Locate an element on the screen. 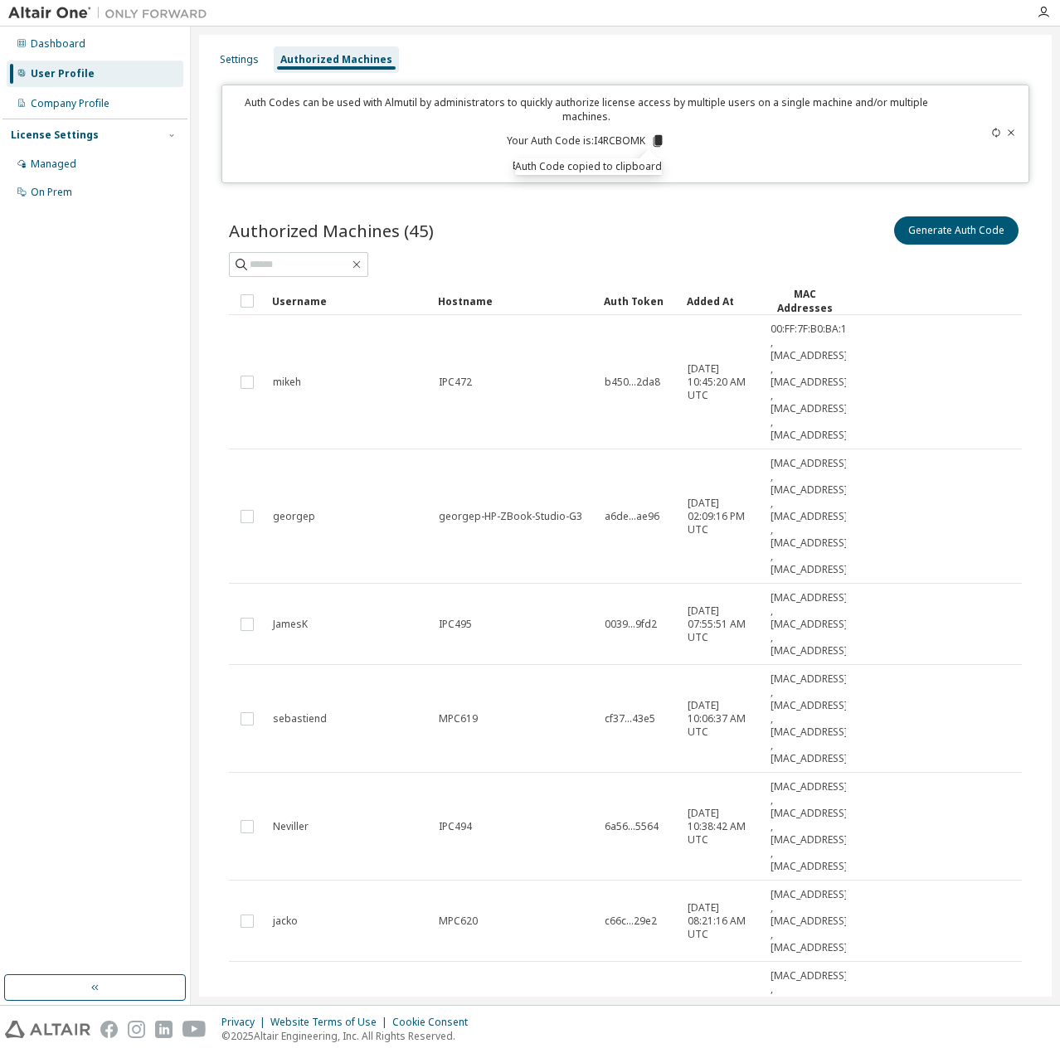  span: 0039...9fd2 is located at coordinates (630, 624).